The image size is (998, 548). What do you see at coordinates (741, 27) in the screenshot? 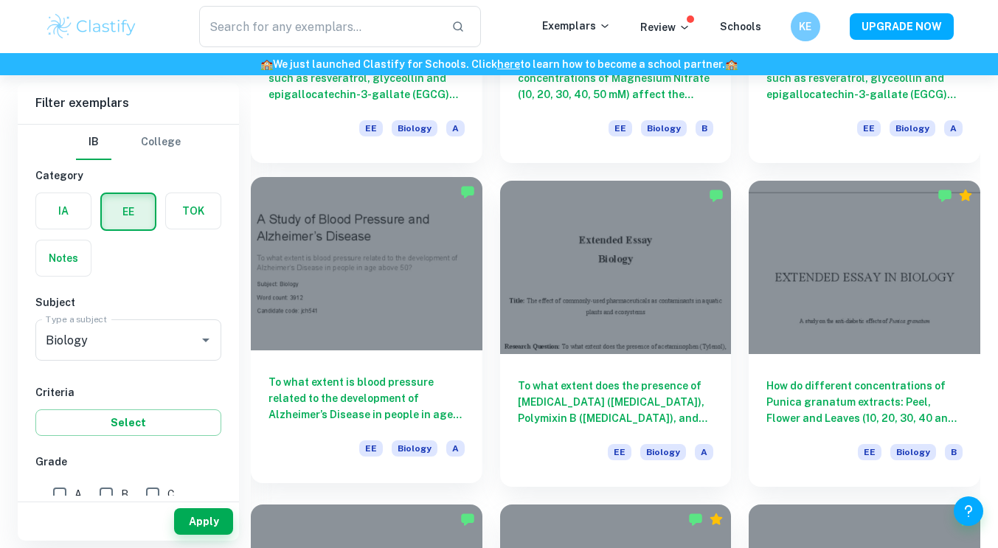
I see `a: Schools` at bounding box center [741, 27].